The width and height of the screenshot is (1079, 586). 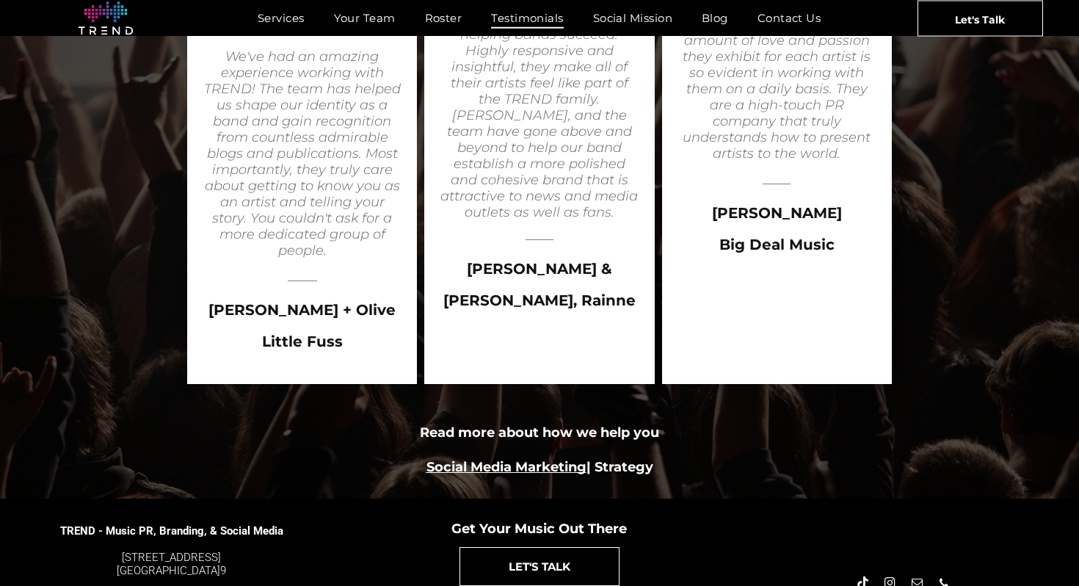 What do you see at coordinates (622, 467) in the screenshot?
I see `a: Strategy` at bounding box center [622, 467].